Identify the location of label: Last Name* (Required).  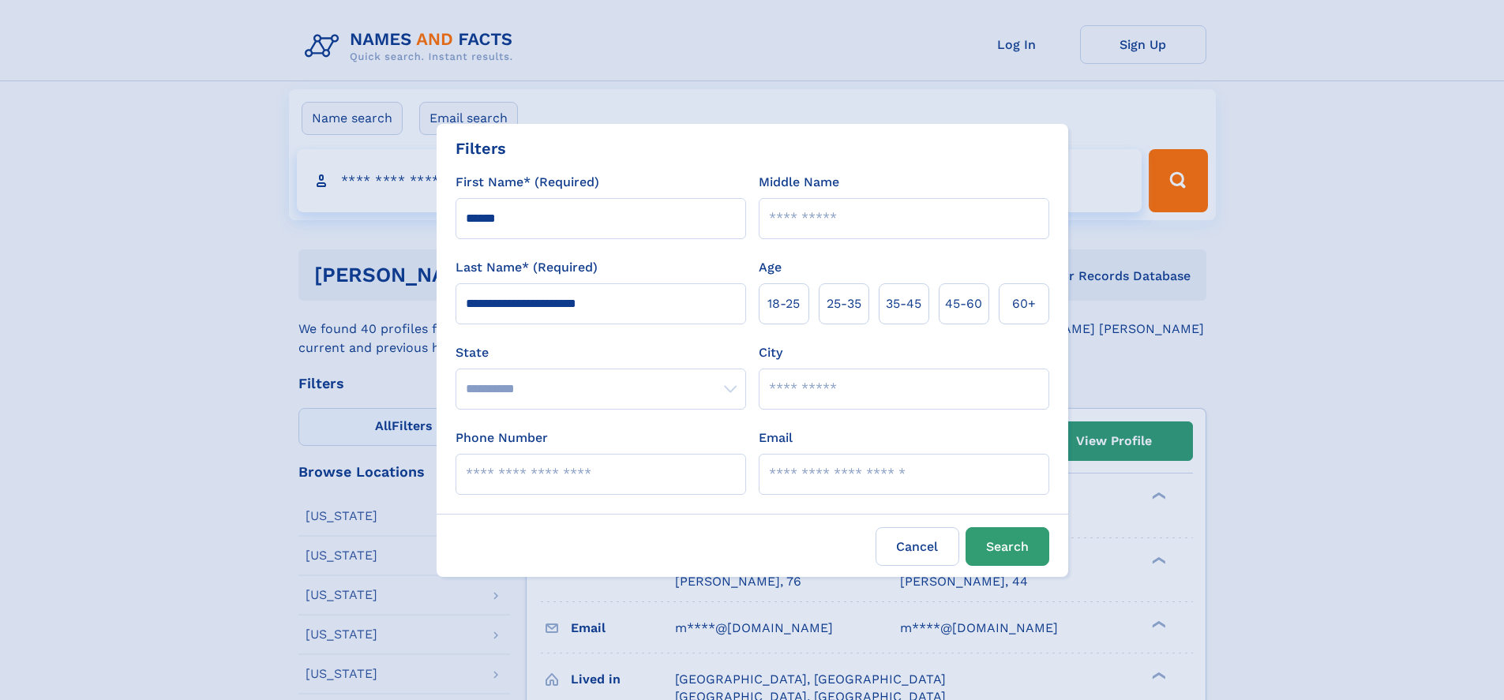
(526, 268).